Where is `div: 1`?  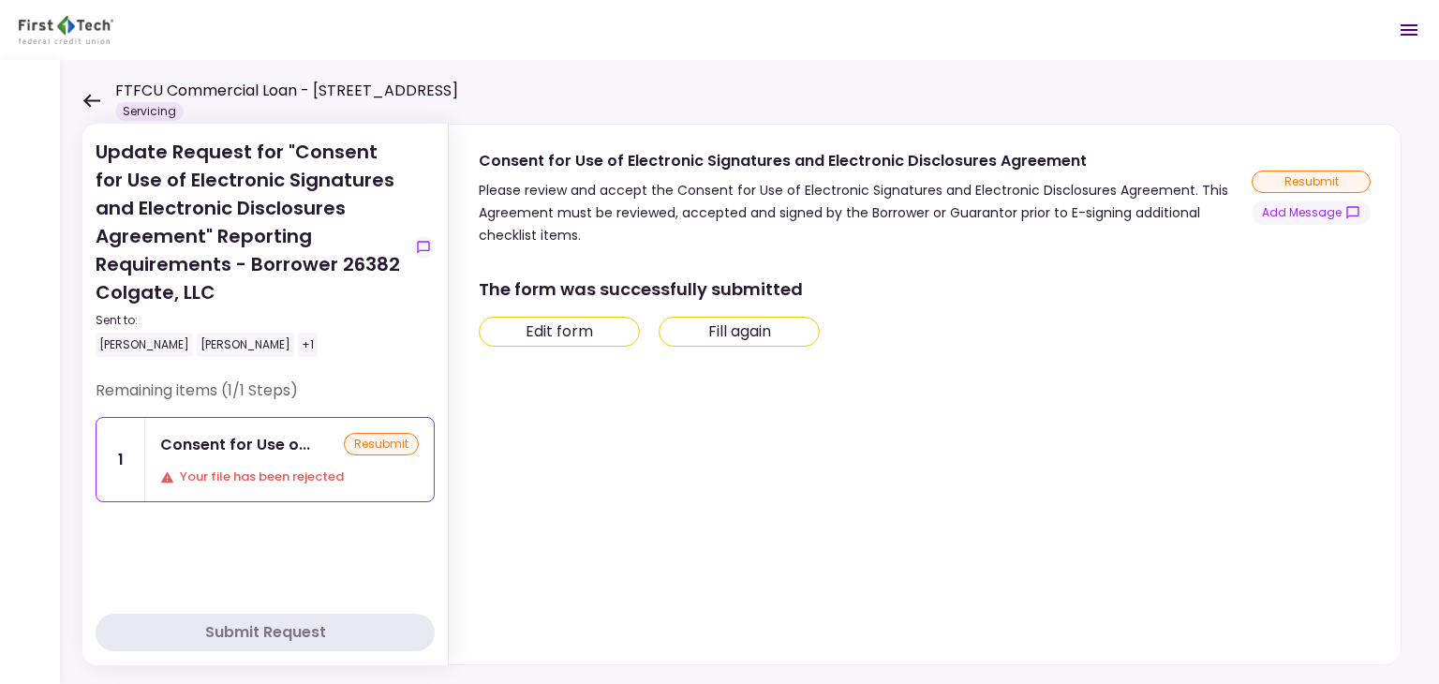 div: 1 is located at coordinates (121, 459).